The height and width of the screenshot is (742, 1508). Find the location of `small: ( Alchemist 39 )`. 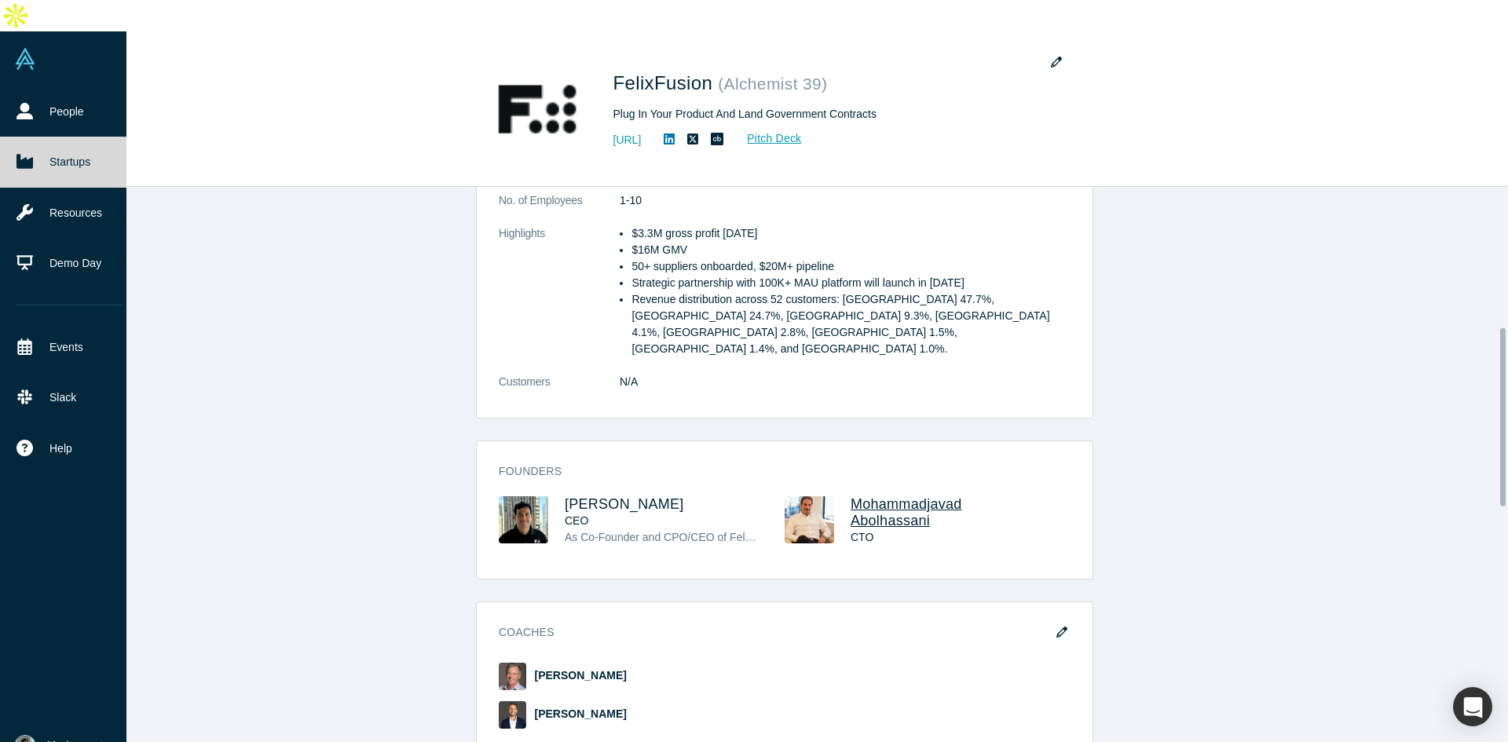

small: ( Alchemist 39 ) is located at coordinates (772, 83).